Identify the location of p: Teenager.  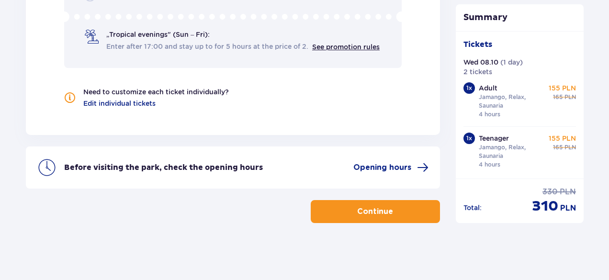
(494, 138).